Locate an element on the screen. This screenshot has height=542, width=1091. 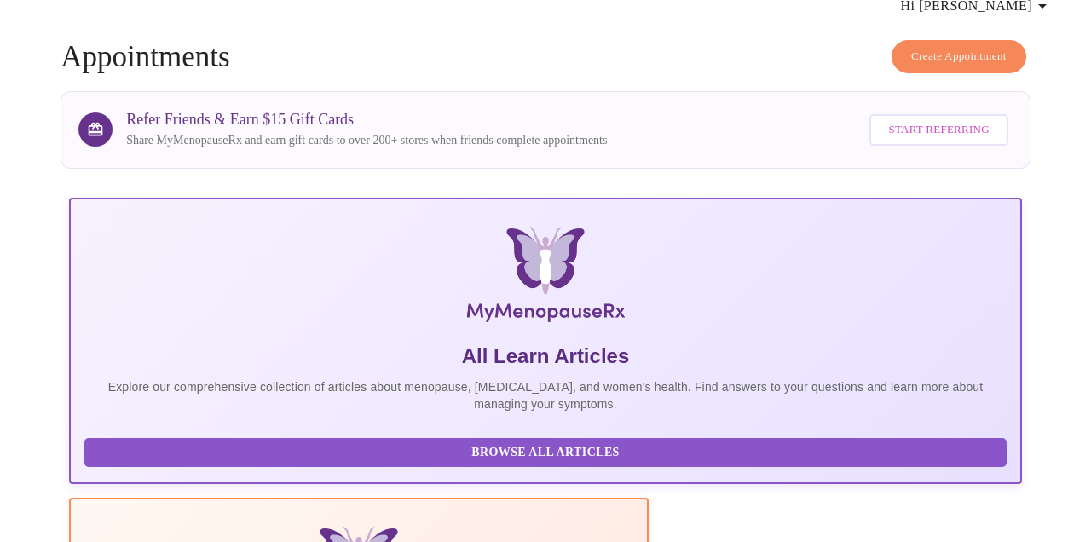
span: Create Appointment is located at coordinates (959, 56).